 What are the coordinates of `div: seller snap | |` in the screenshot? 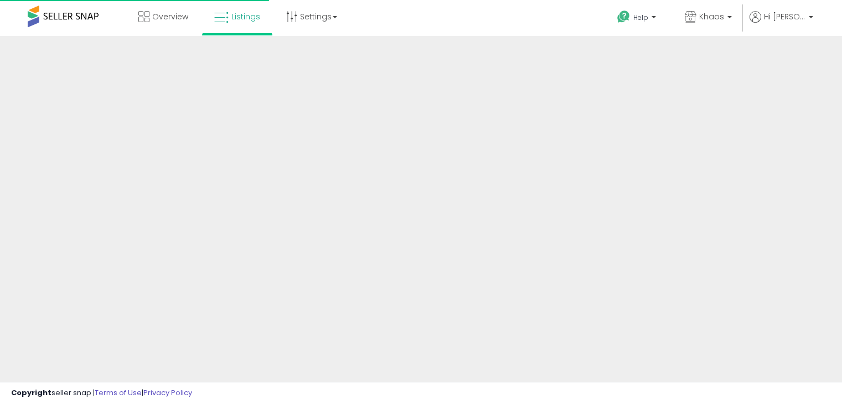 It's located at (101, 393).